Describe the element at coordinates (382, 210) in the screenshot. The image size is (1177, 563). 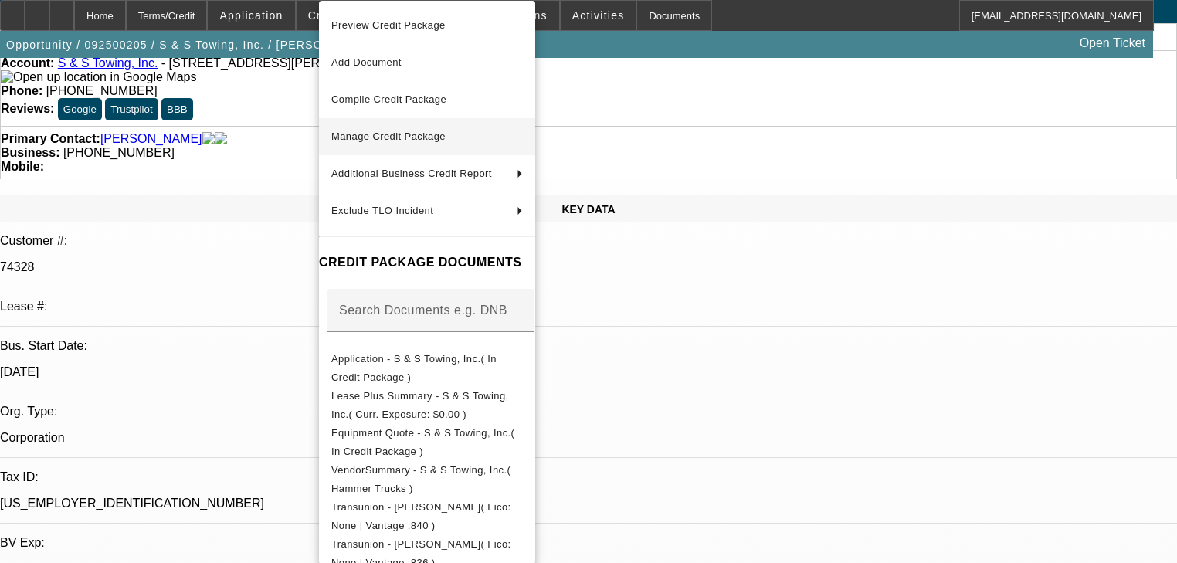
I see `span: Exclude TLO Incident` at that location.